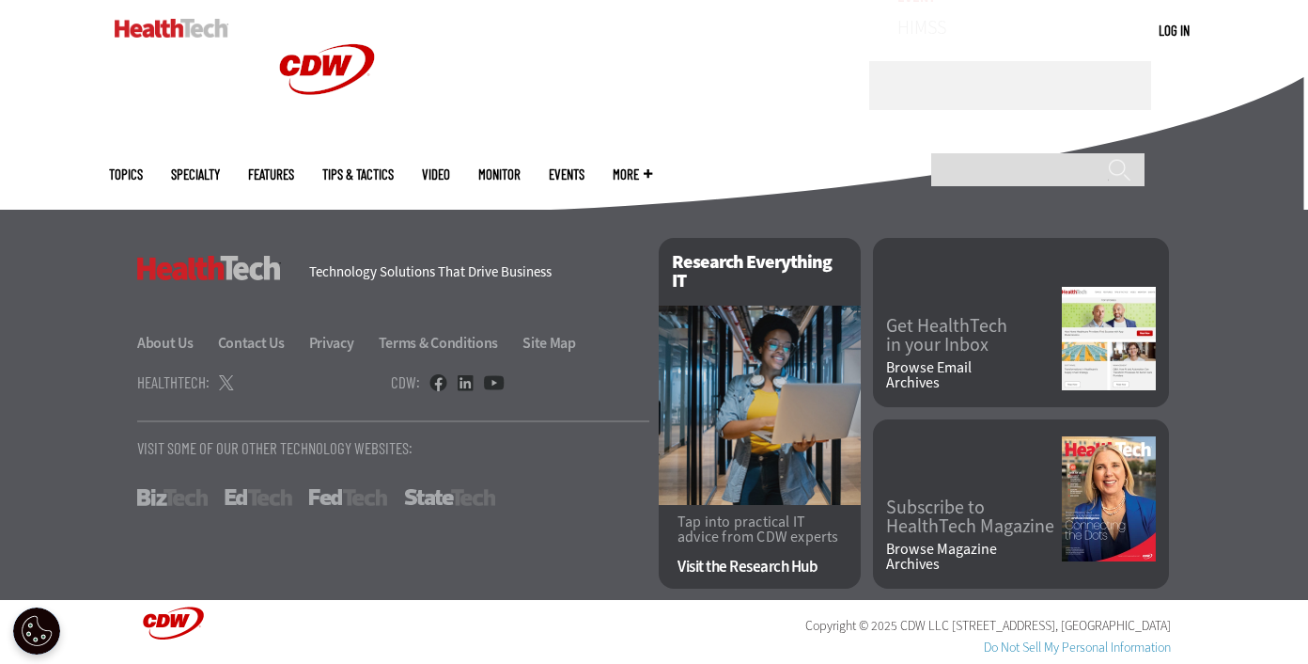 This screenshot has width=1308, height=664. Describe the element at coordinates (393, 447) in the screenshot. I see `p: Visit Some Of Our Other Technology Websites:` at that location.